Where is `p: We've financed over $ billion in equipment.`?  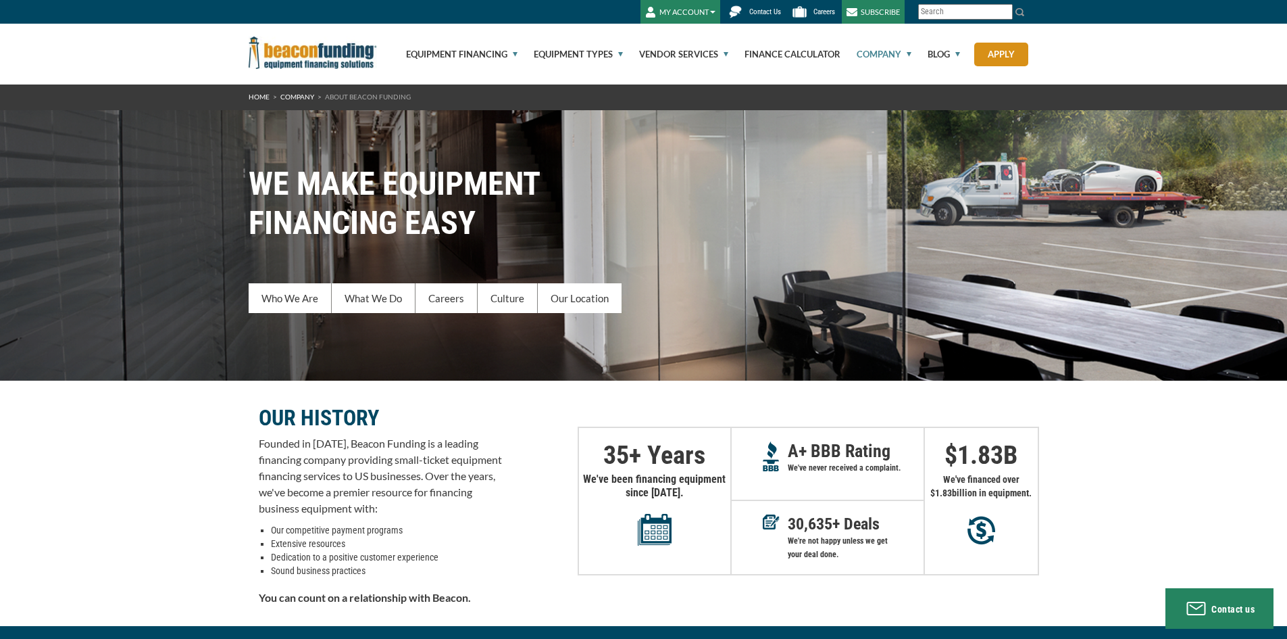
p: We've financed over $ billion in equipment. is located at coordinates (981, 486).